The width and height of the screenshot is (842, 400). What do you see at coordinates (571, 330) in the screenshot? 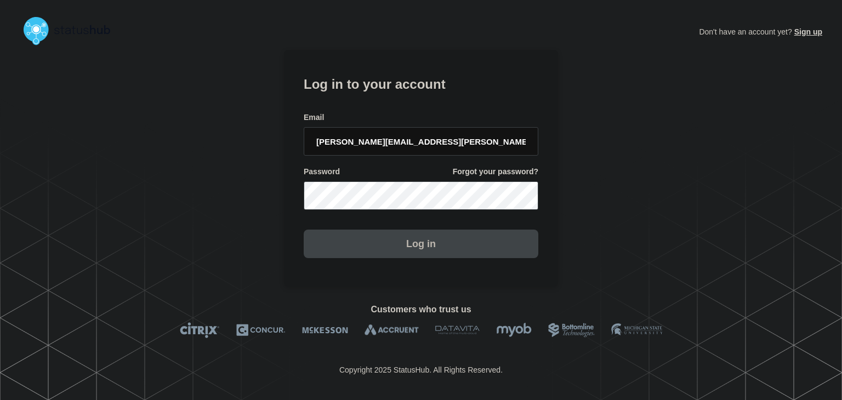
I see `img: Bottomline logo` at bounding box center [571, 330].